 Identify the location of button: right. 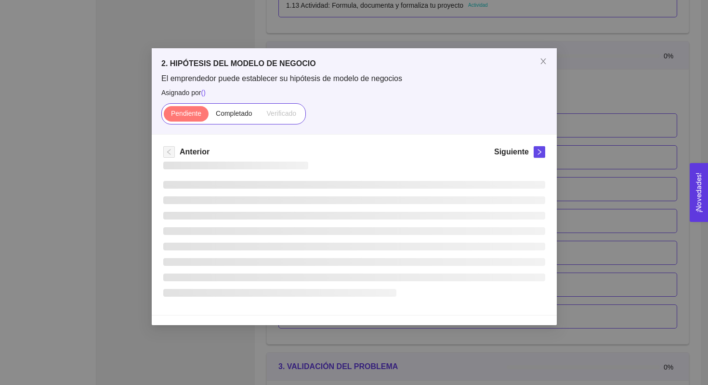
(540, 152).